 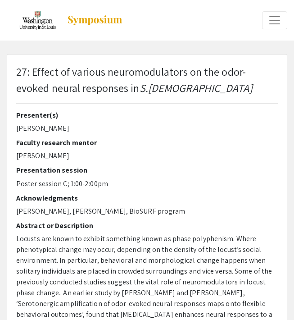 What do you see at coordinates (275, 20) in the screenshot?
I see `button: Expand or Collapse Menu` at bounding box center [275, 20].